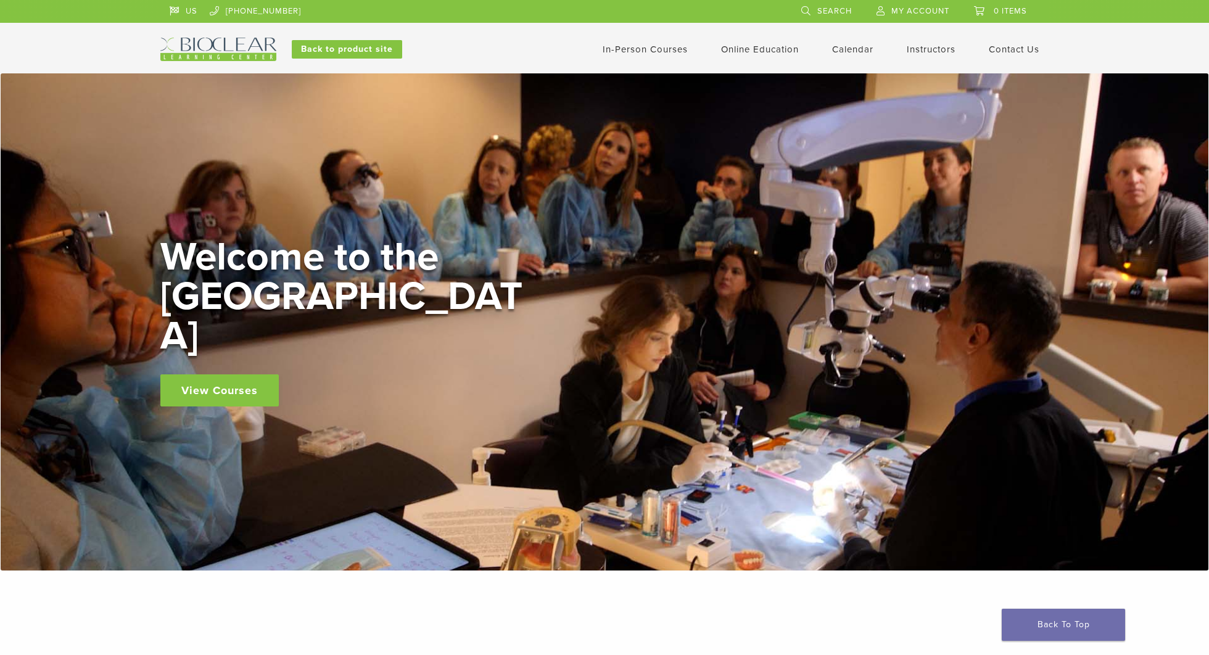  I want to click on a: Back To Top, so click(1063, 625).